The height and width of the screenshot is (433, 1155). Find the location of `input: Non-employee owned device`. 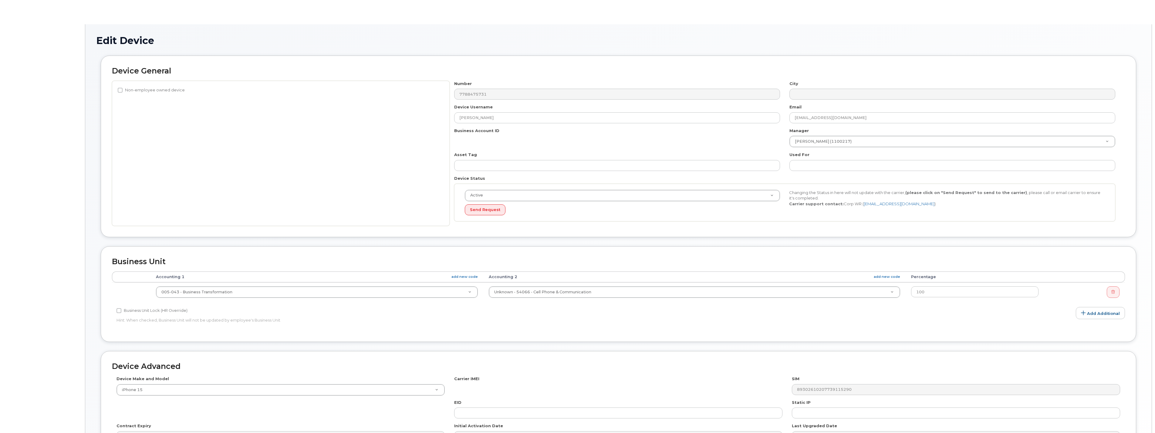

input: Non-employee owned device is located at coordinates (120, 90).